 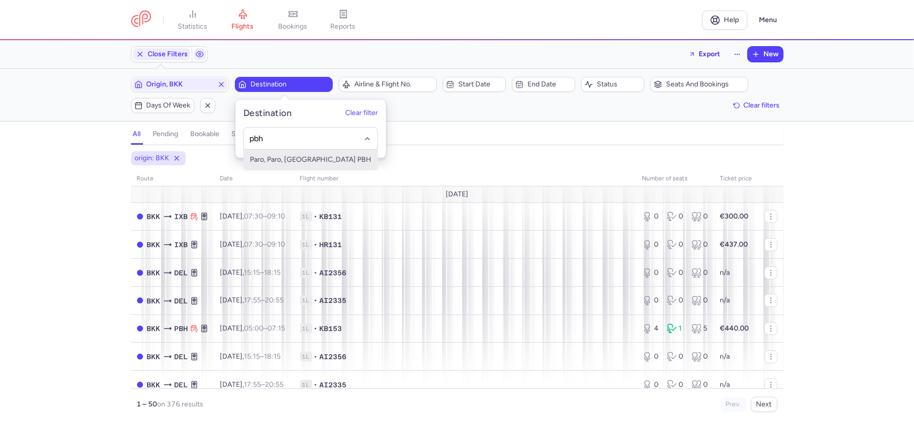 I want to click on th: route, so click(x=173, y=179).